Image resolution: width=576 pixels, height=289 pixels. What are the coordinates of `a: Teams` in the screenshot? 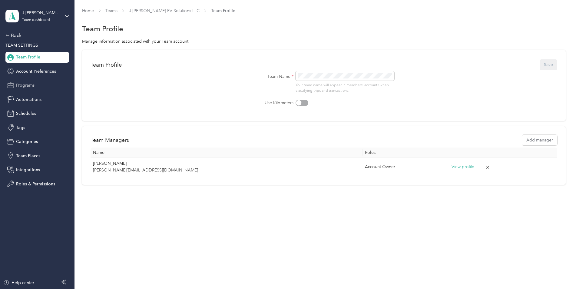 It's located at (111, 11).